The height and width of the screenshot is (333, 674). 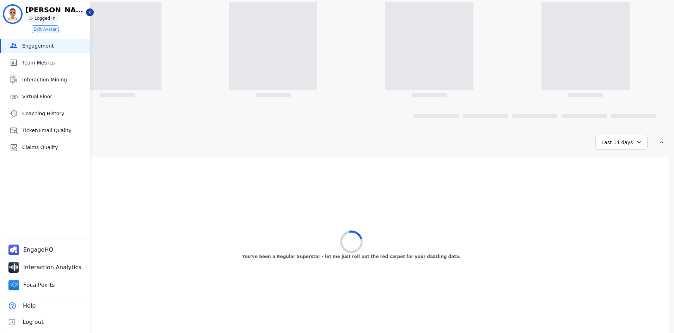 What do you see at coordinates (55, 80) in the screenshot?
I see `span: Interaction Mining` at bounding box center [55, 80].